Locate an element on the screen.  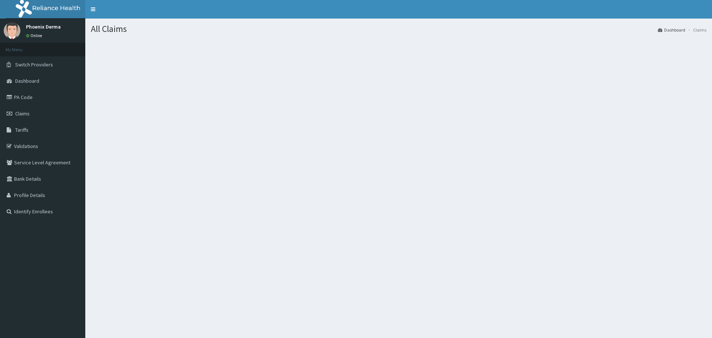
h1: All Claims is located at coordinates (398, 29).